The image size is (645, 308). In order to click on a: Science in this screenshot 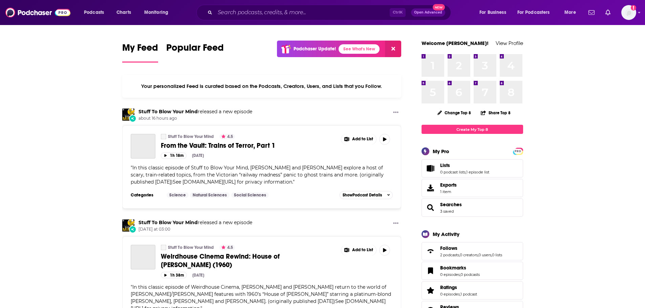, I will do `click(177, 195)`.